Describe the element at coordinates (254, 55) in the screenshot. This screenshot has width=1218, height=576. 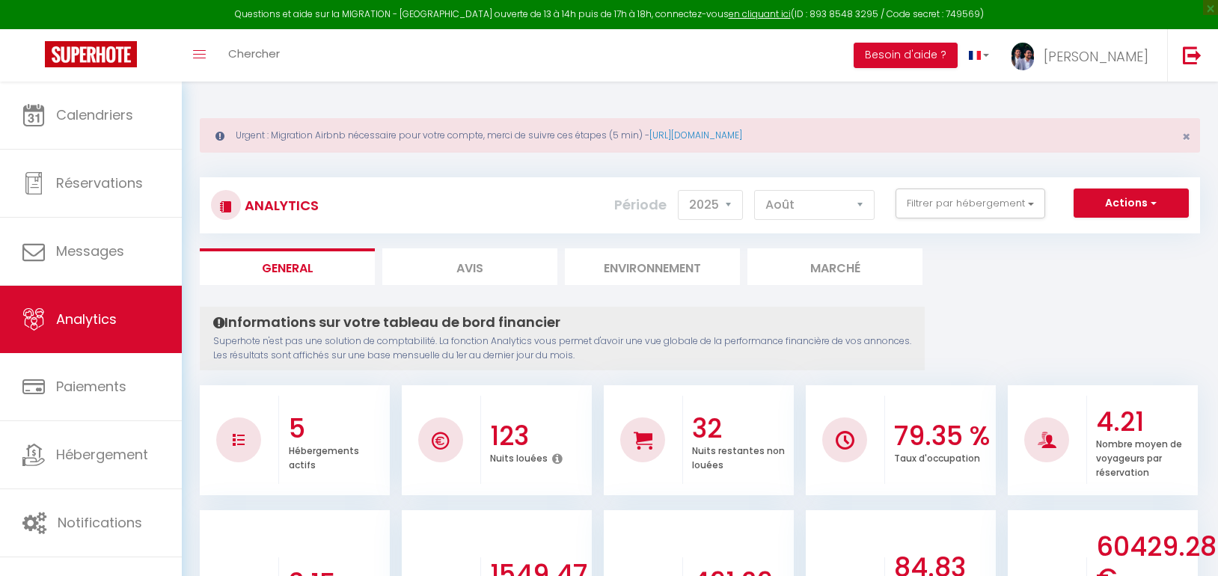
I see `a: Chercher` at that location.